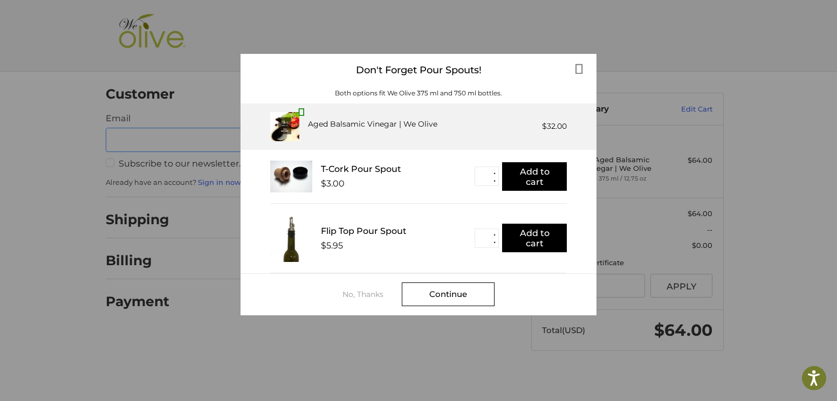 The width and height of the screenshot is (837, 401). I want to click on div: T-Cork Pour Spout, so click(397, 169).